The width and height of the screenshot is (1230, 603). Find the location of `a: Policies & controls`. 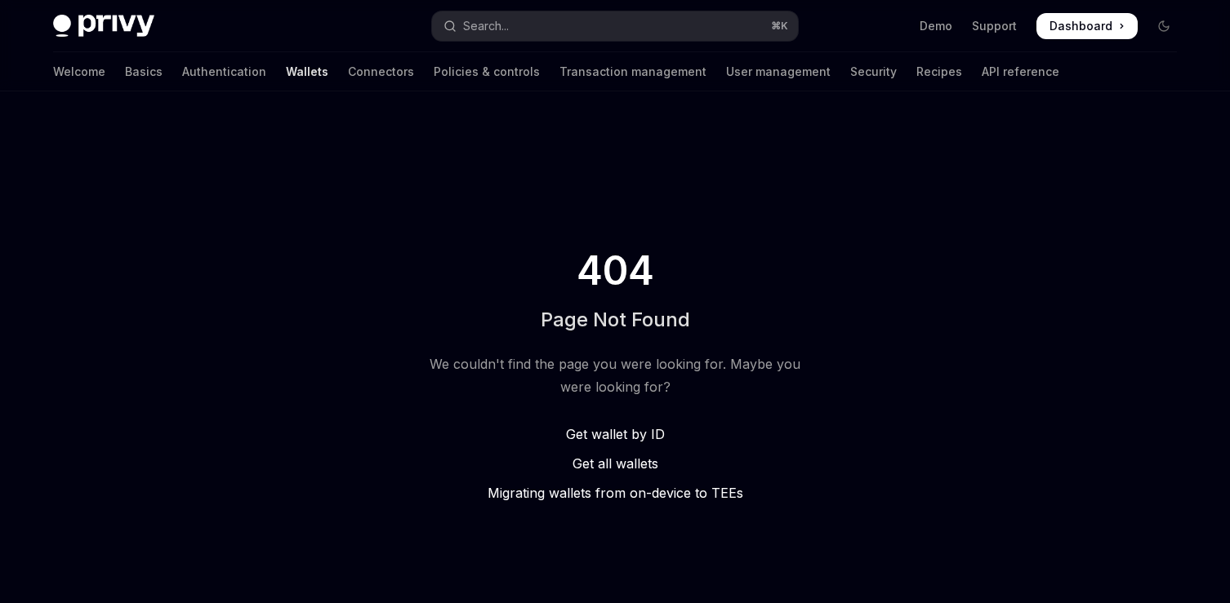

a: Policies & controls is located at coordinates (487, 72).